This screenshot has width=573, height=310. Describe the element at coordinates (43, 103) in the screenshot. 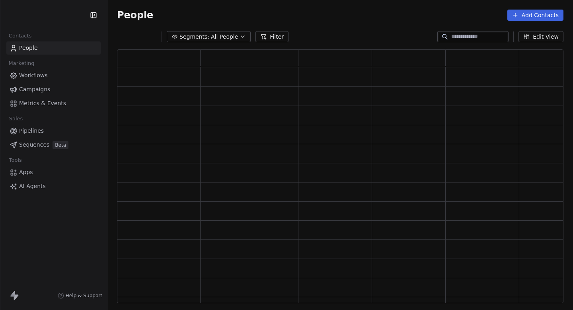

I see `span: Metrics & Events` at that location.